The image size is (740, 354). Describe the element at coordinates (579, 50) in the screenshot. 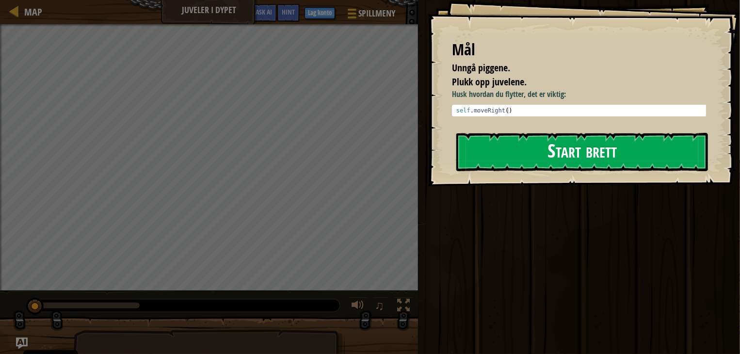

I see `div: Mål` at that location.